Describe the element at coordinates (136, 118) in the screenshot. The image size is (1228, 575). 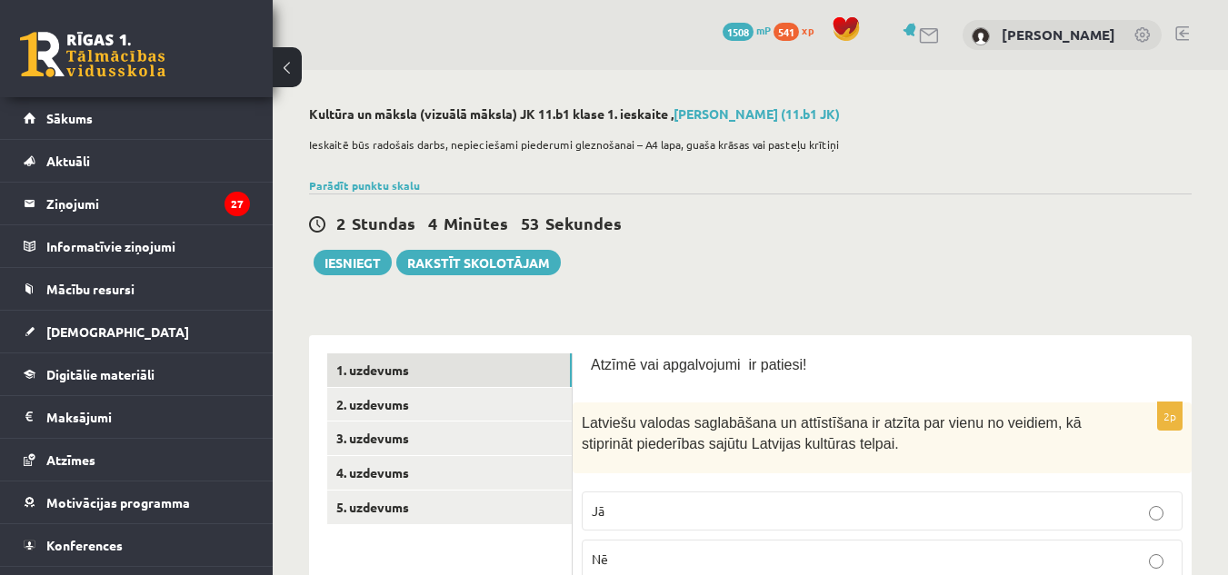
I see `a: Sākums` at that location.